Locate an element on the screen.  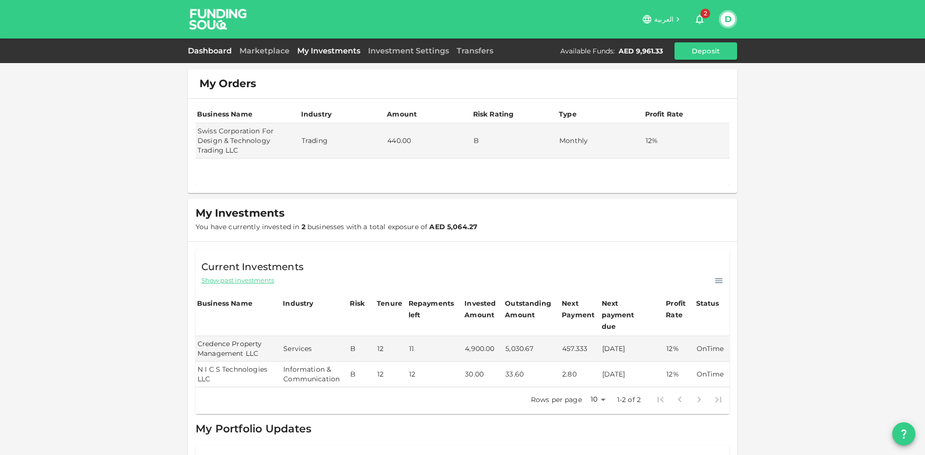
div: Next payment due is located at coordinates (626, 315).